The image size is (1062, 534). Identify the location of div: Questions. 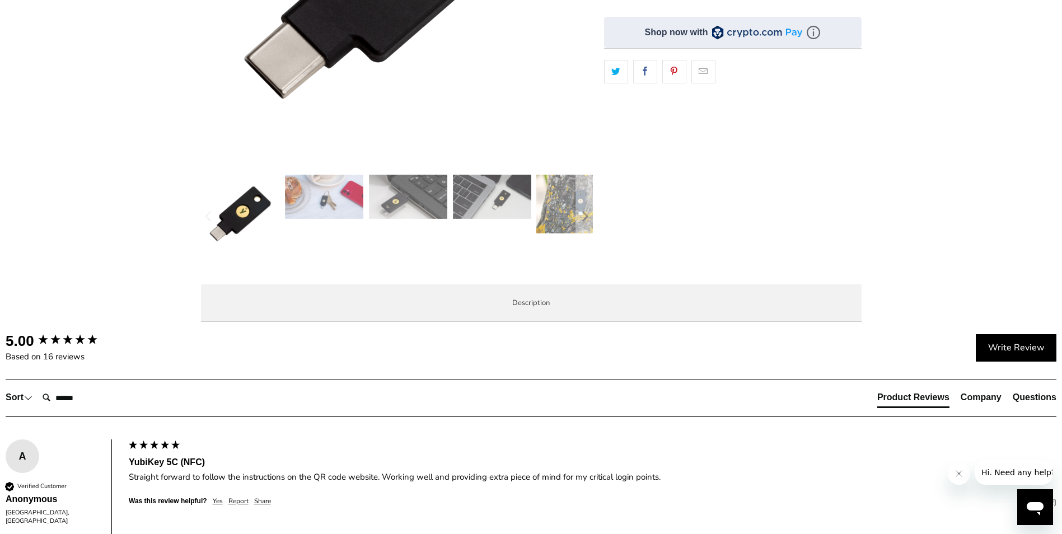
(1034, 397).